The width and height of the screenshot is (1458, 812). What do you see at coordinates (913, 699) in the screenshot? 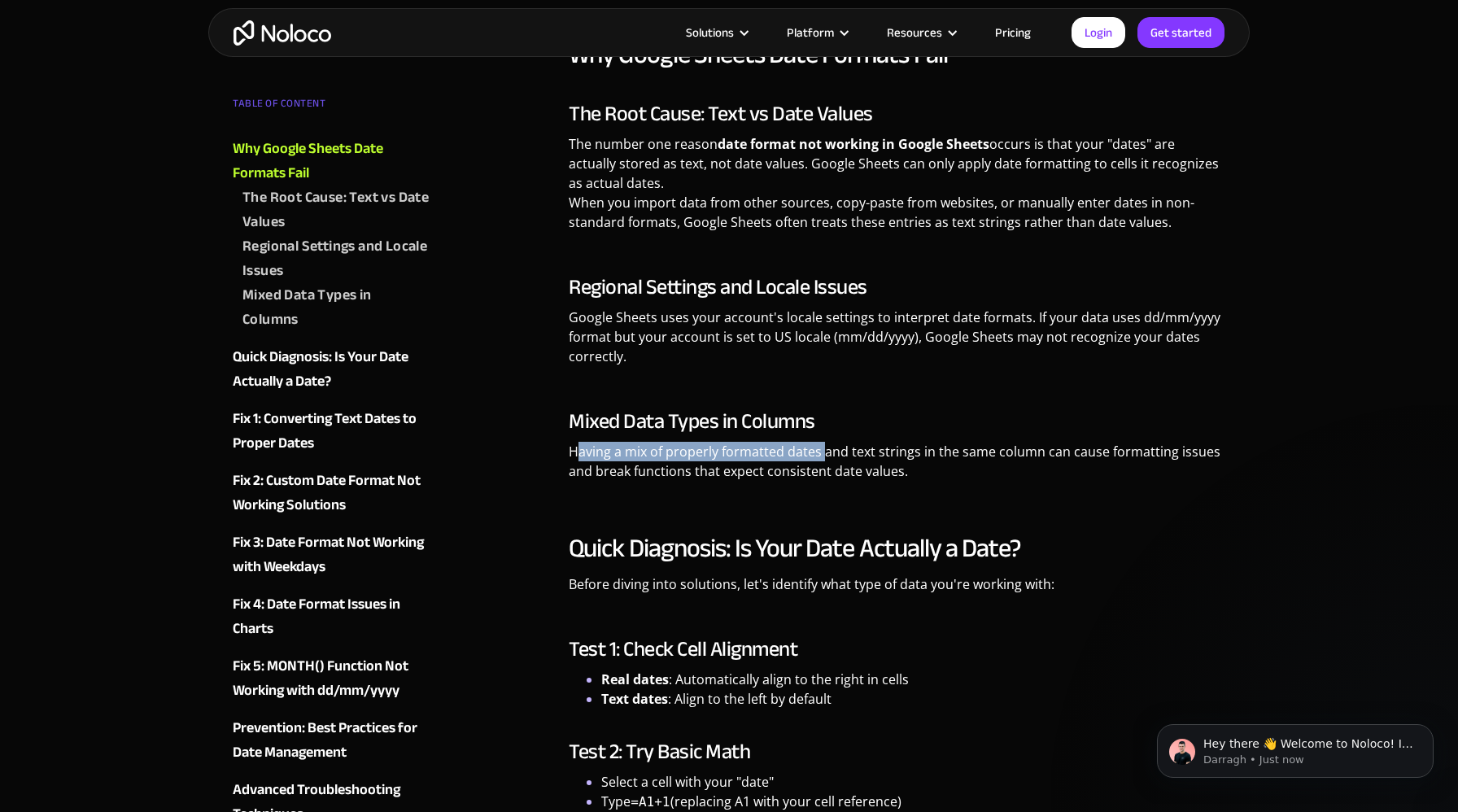
I see `li: : Align to the left by default` at bounding box center [913, 699].